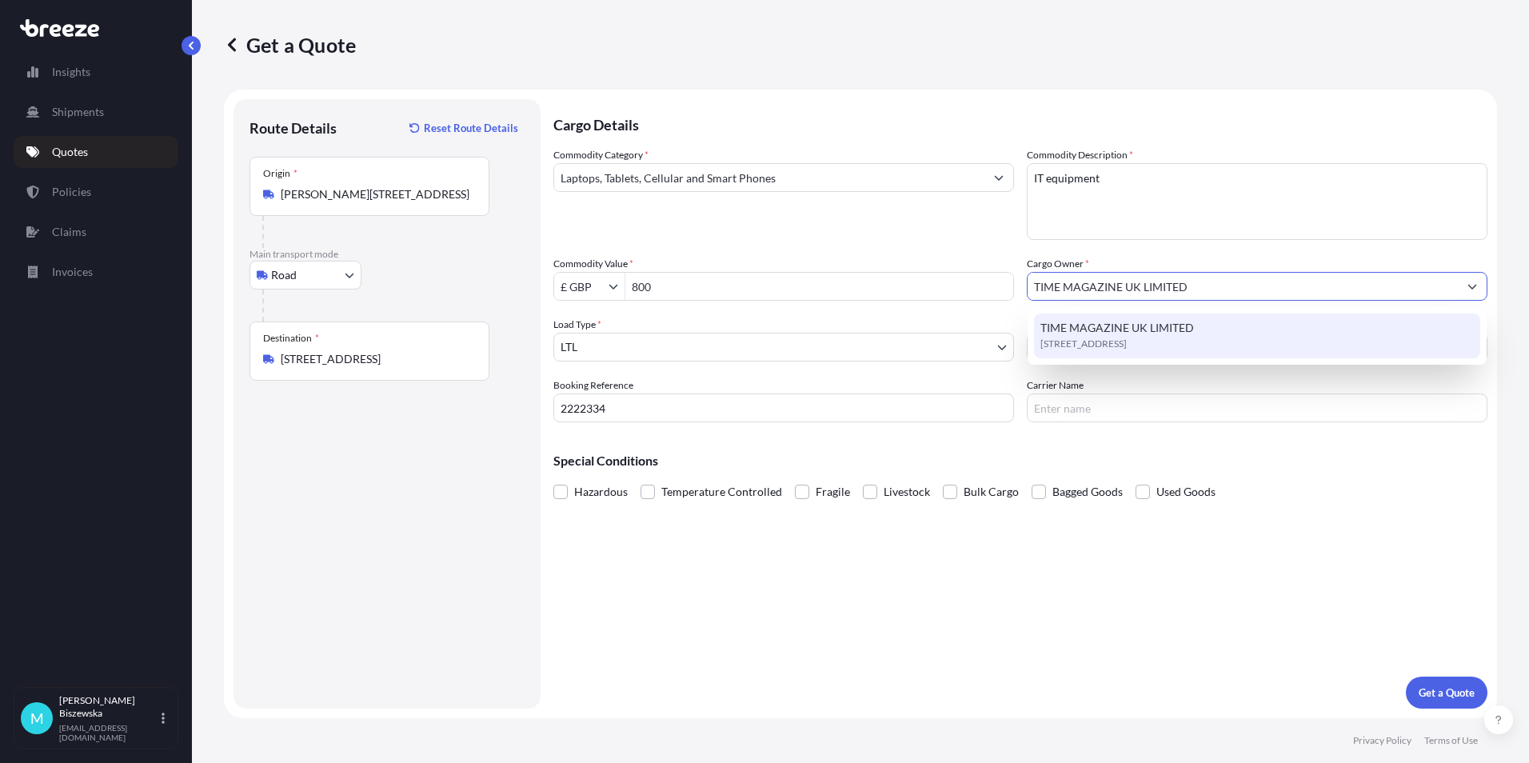 Image resolution: width=1529 pixels, height=763 pixels. What do you see at coordinates (471, 128) in the screenshot?
I see `p: Reset Route Details` at bounding box center [471, 128].